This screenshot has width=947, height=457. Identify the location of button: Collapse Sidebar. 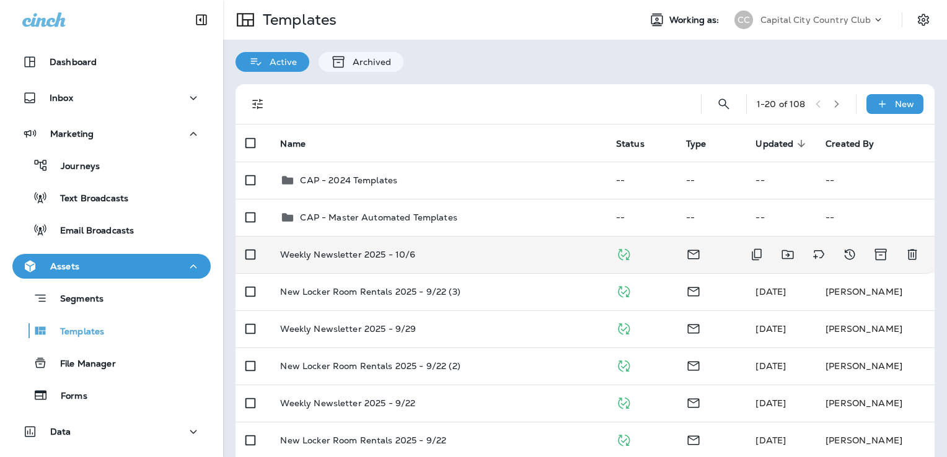
(201, 20).